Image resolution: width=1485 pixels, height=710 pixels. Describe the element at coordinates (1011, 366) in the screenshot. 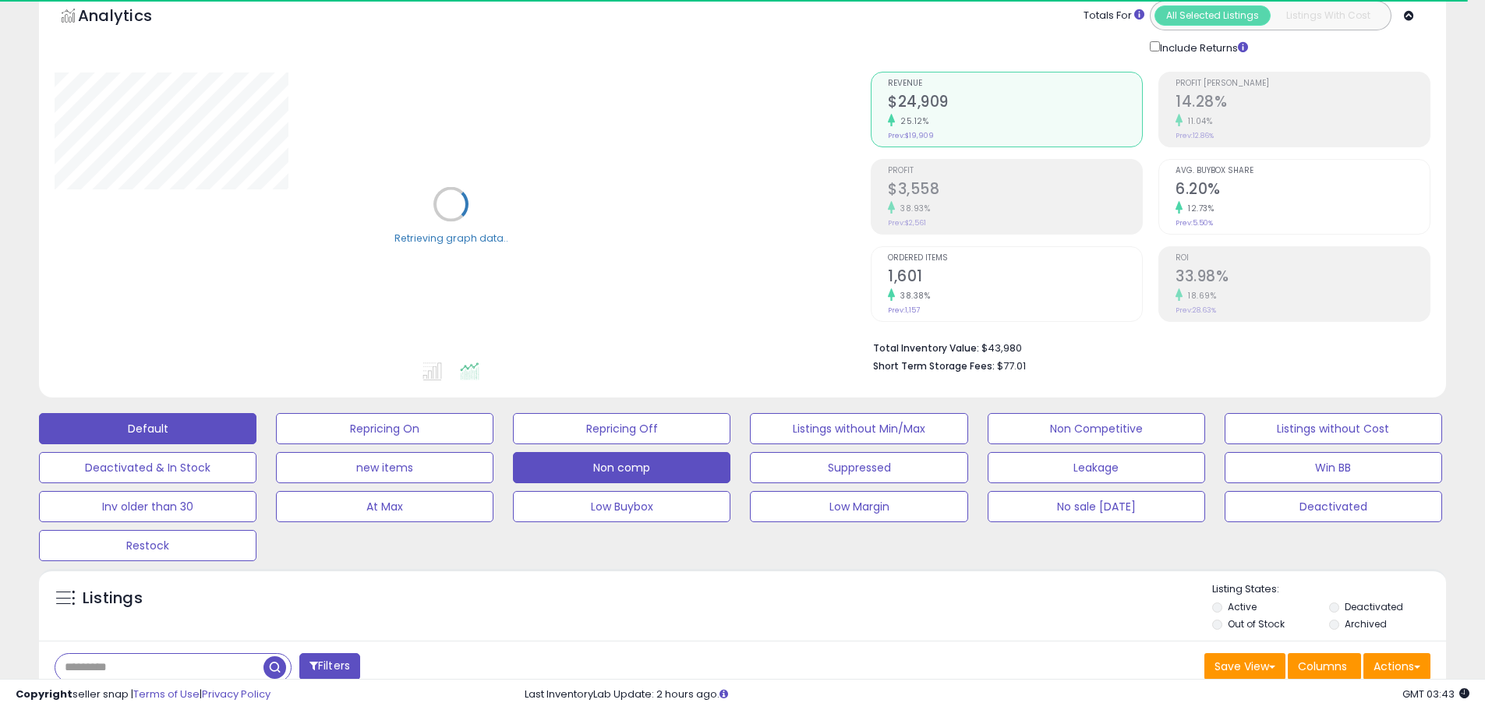

I see `span: $77.01` at that location.